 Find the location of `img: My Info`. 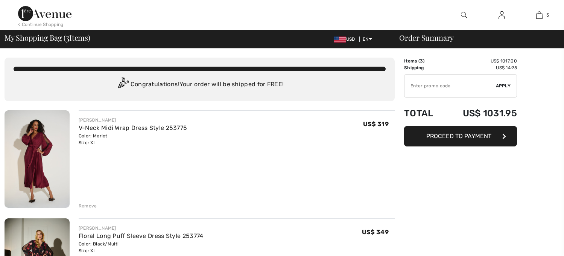

img: My Info is located at coordinates (502, 15).